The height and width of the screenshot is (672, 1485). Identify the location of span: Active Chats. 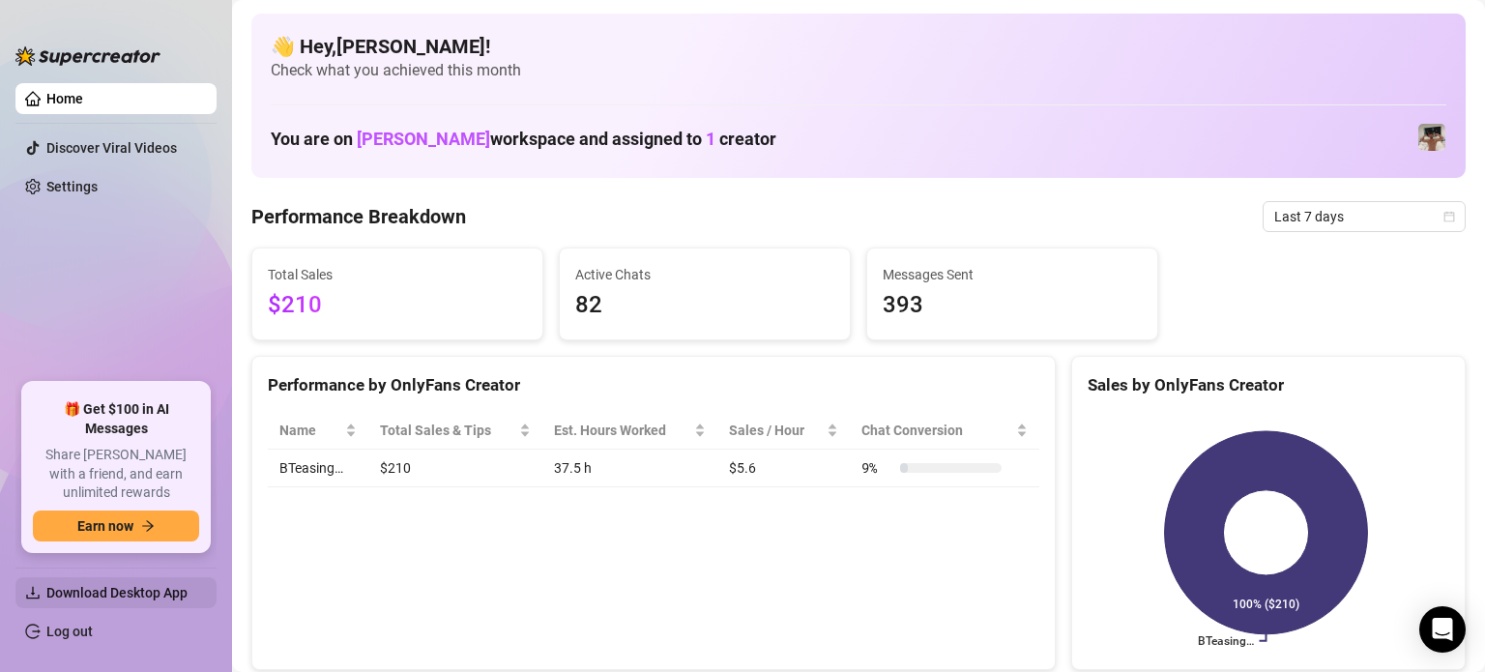
(705, 275).